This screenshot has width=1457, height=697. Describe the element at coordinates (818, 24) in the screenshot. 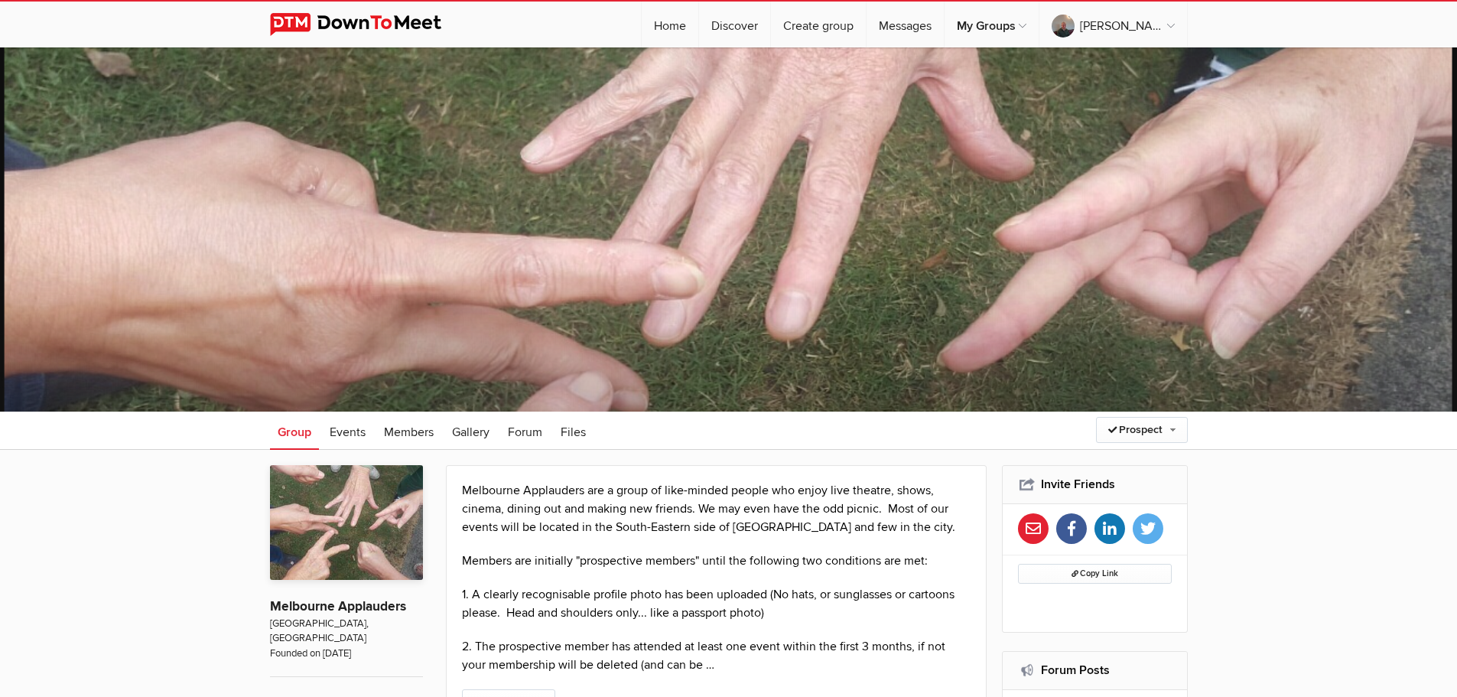

I see `a: Create group` at that location.